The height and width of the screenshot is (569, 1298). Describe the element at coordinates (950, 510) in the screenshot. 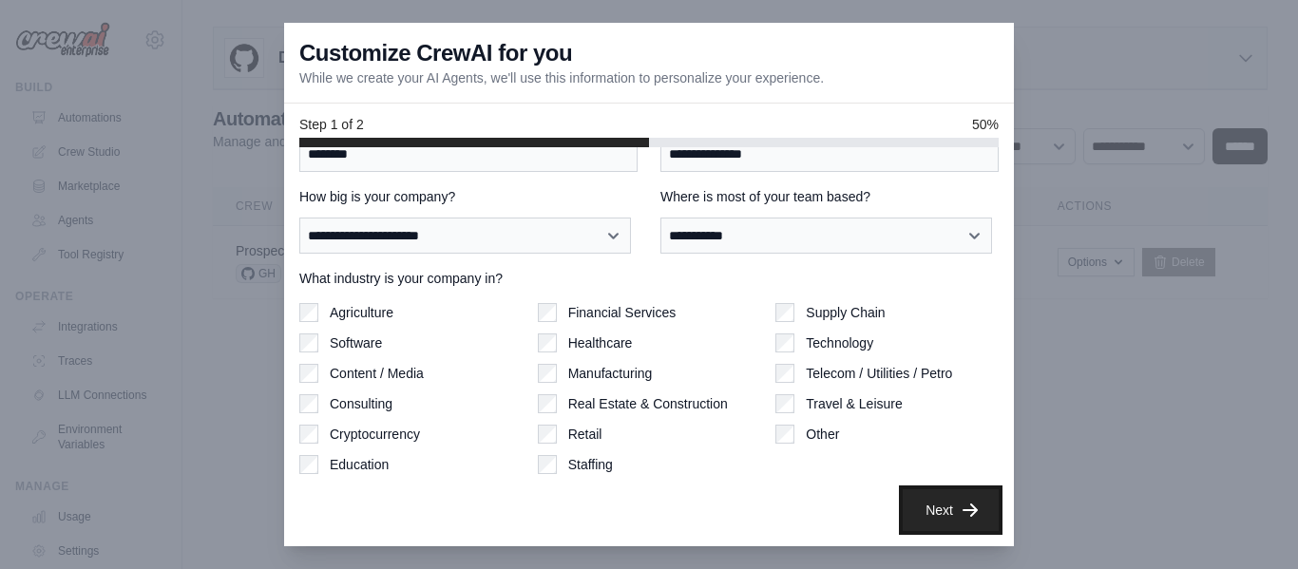

I see `button: Next` at that location.